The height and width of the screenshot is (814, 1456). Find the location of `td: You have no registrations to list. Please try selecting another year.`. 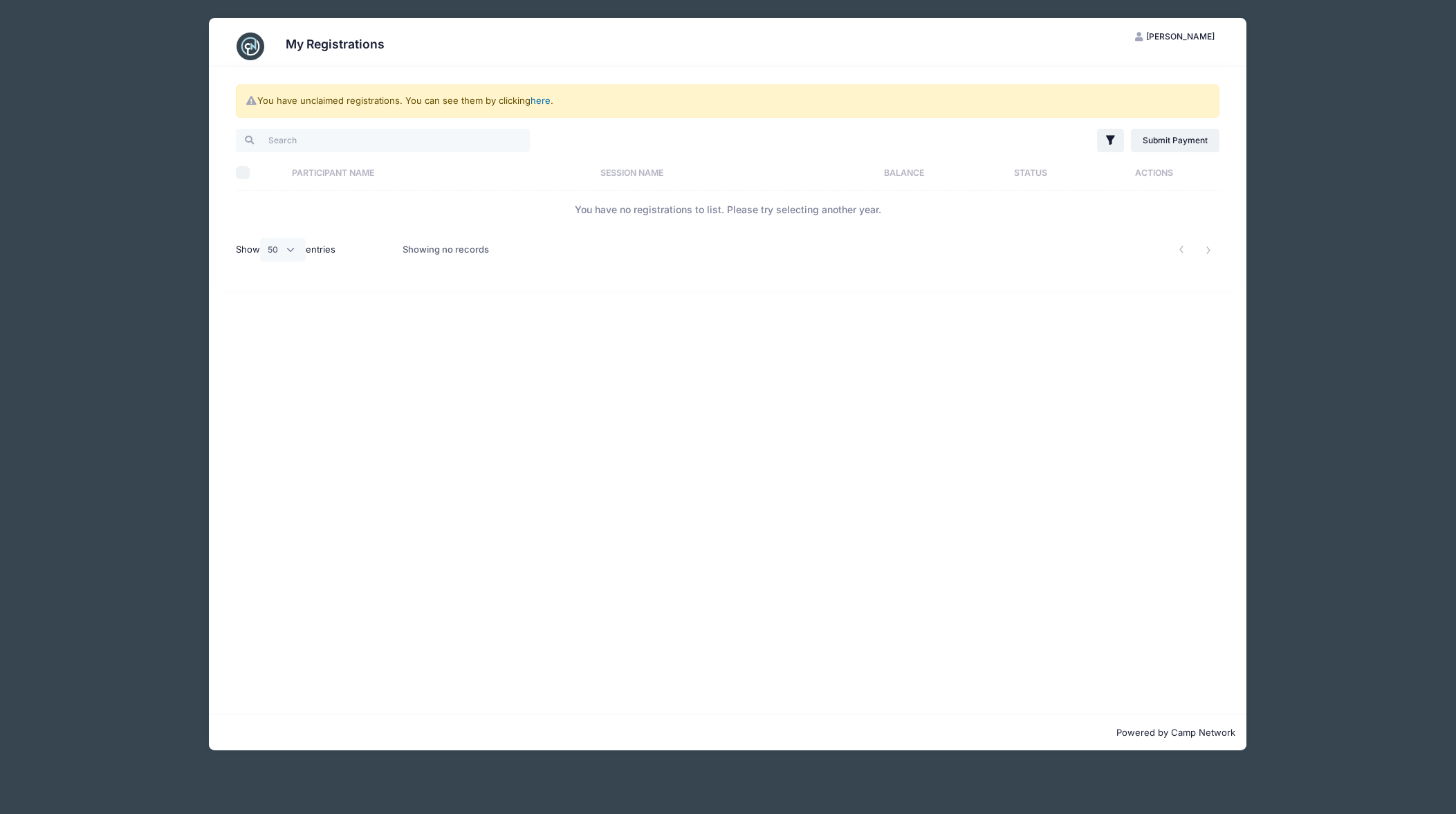

td: You have no registrations to list. Please try selecting another year. is located at coordinates (728, 209).